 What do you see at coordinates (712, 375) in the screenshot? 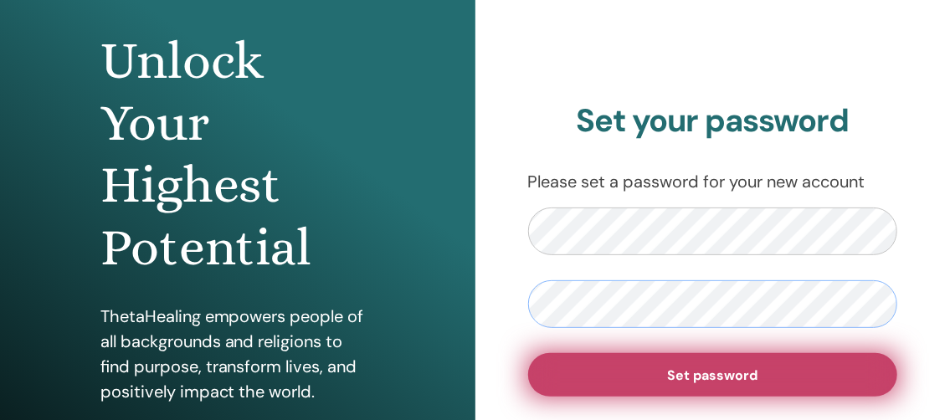
I see `span: Set password` at bounding box center [712, 375].